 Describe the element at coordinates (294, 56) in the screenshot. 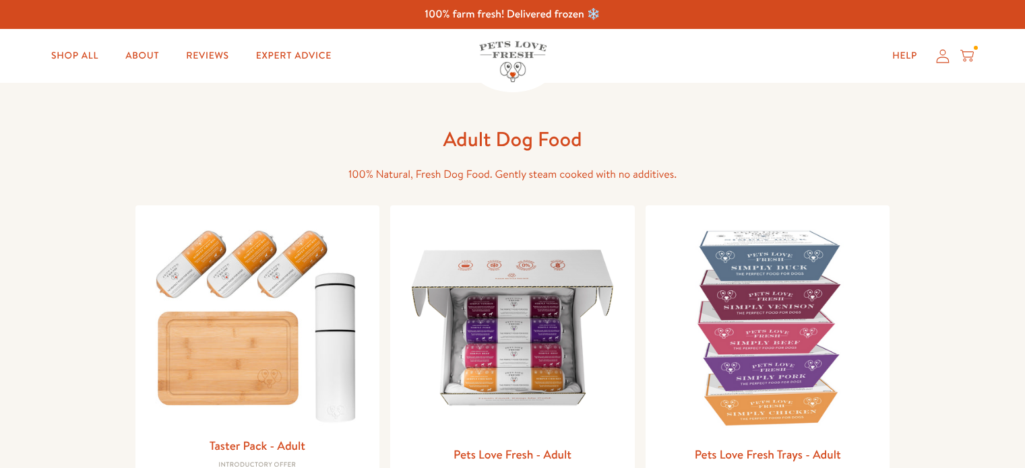

I see `a: Expert Advice` at that location.